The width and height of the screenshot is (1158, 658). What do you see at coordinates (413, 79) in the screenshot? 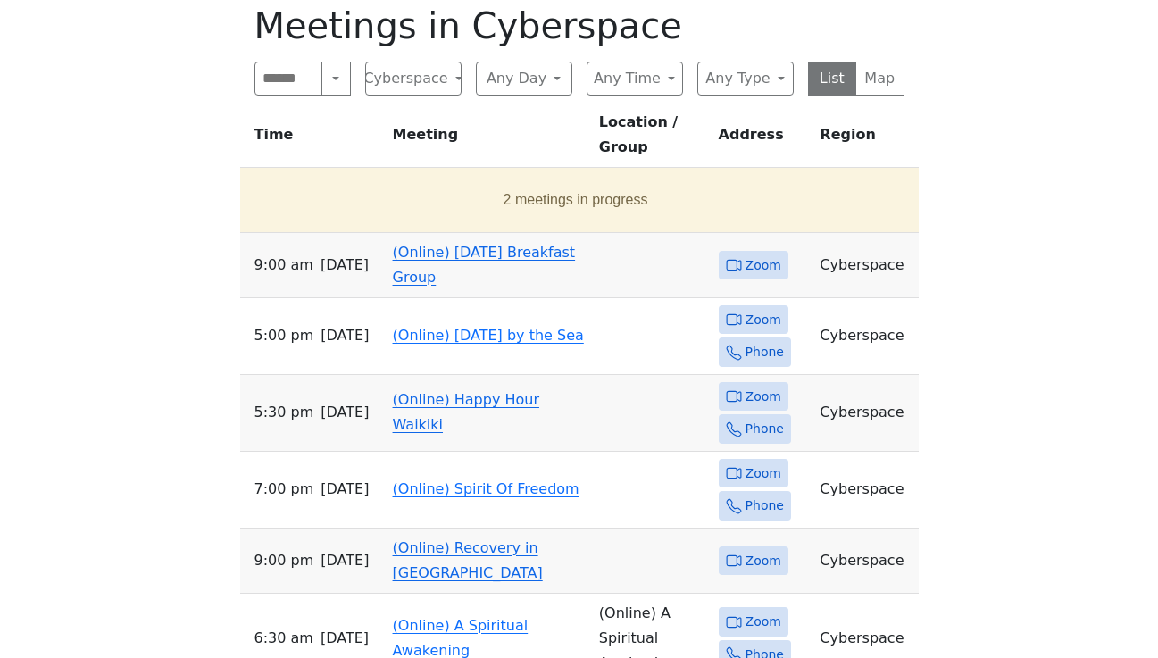
I see `button: Cyberspace` at bounding box center [413, 79].